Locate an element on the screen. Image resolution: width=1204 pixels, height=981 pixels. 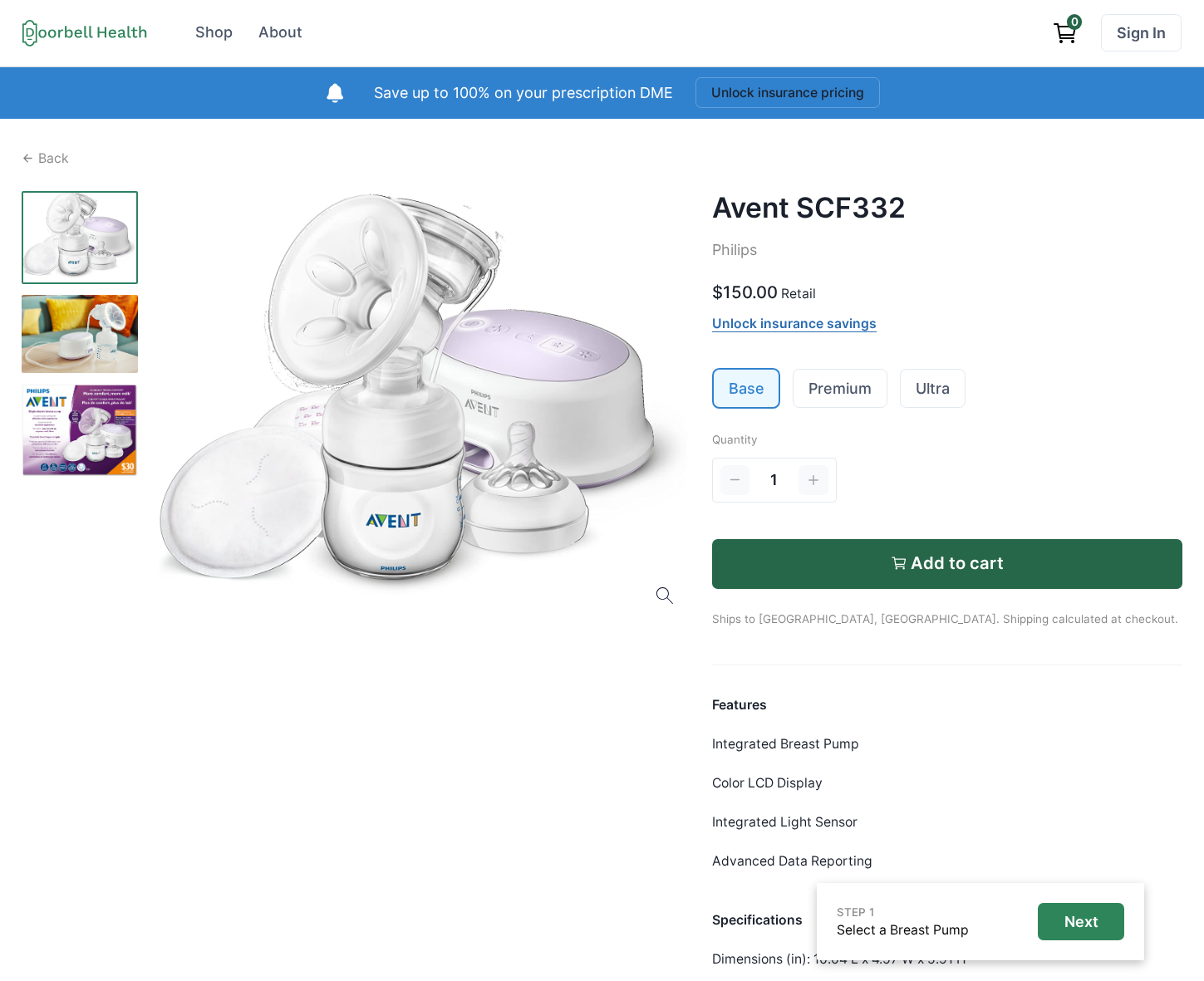
img: p8xktdatc5qvihr1wisn7n0qpc5j is located at coordinates (79, 430).